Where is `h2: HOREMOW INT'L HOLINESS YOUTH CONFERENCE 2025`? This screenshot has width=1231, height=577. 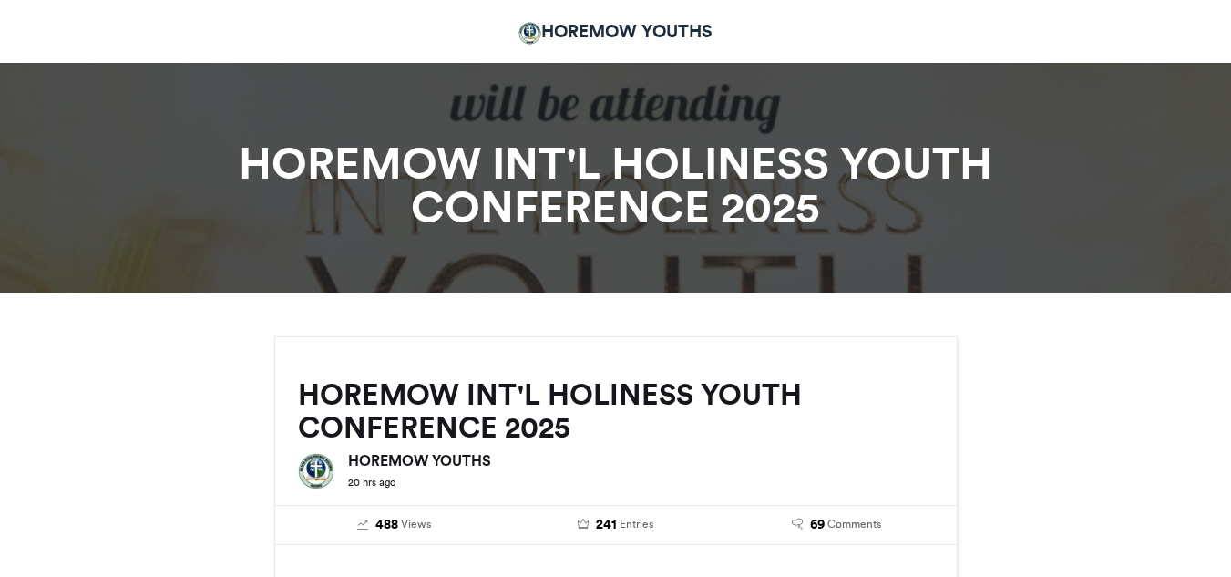 h2: HOREMOW INT'L HOLINESS YOUTH CONFERENCE 2025 is located at coordinates (616, 411).